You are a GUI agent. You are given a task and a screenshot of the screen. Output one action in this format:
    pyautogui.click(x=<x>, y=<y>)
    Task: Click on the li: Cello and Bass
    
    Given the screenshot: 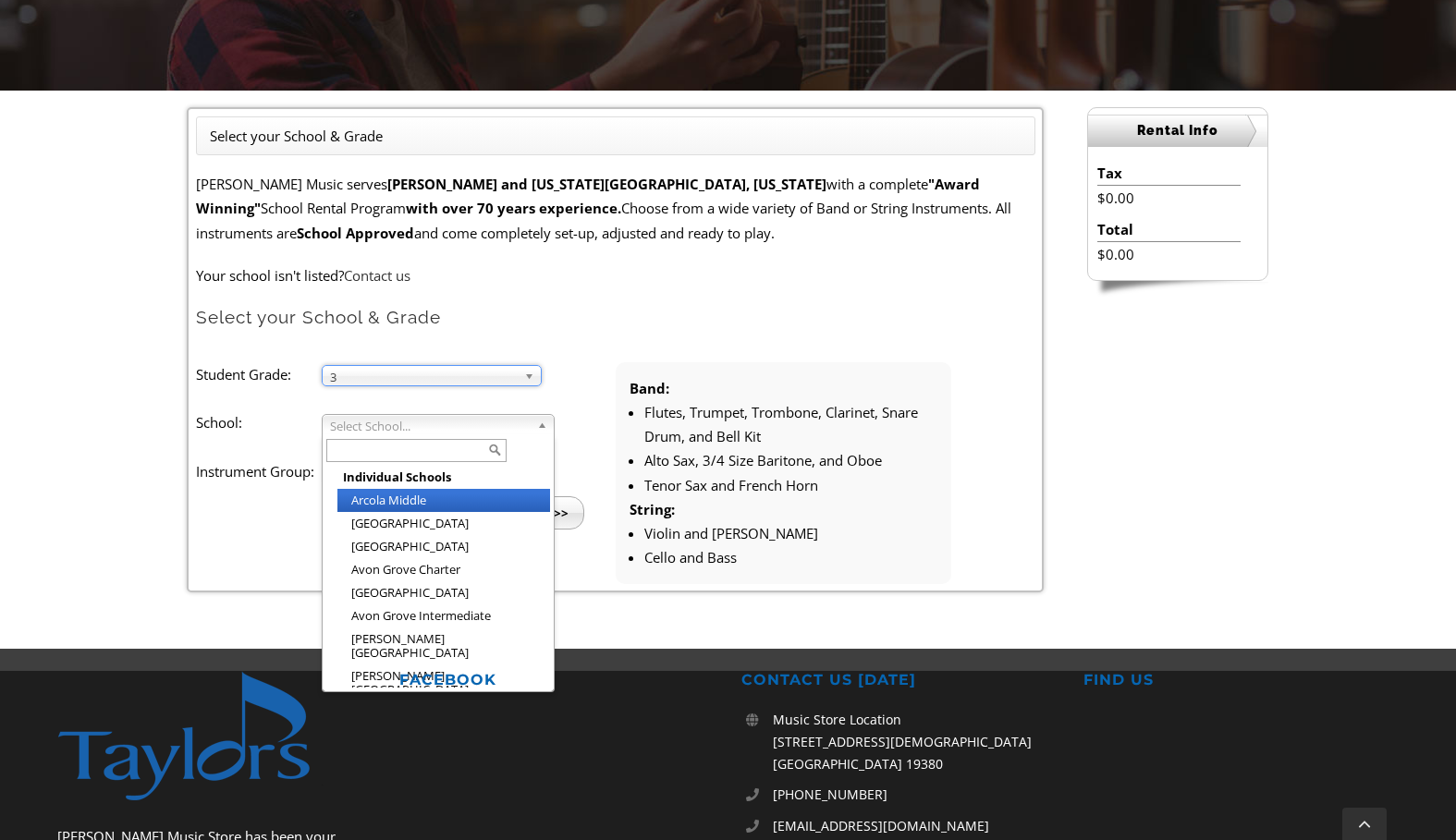 What is the action you would take?
    pyautogui.click(x=791, y=557)
    